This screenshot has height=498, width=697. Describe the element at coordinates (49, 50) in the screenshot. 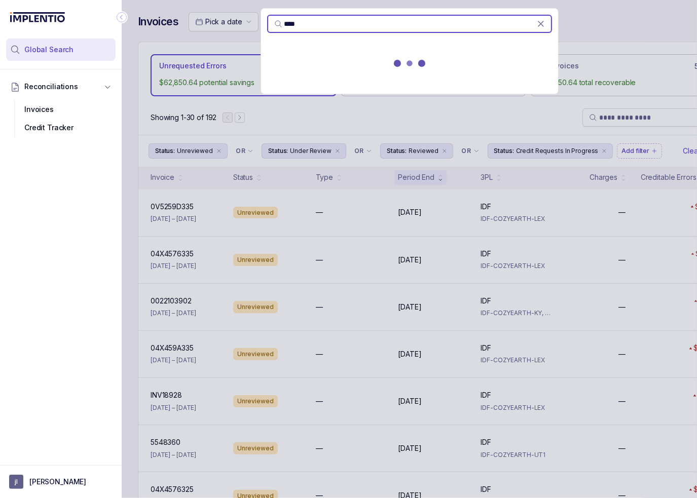

I see `span: Global Search` at that location.